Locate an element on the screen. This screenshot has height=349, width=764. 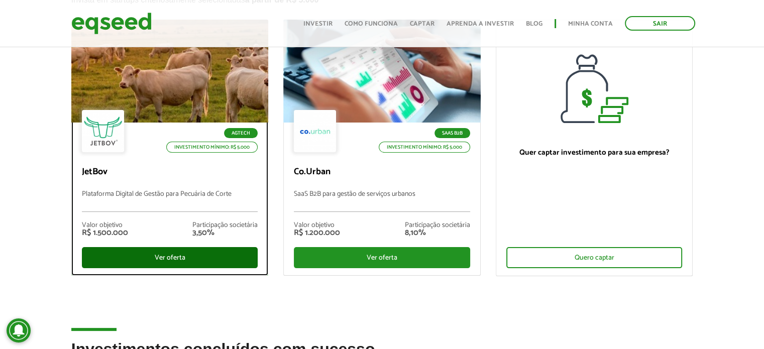
p: SaaS B2B para gestão de serviços urbanos is located at coordinates (382, 201).